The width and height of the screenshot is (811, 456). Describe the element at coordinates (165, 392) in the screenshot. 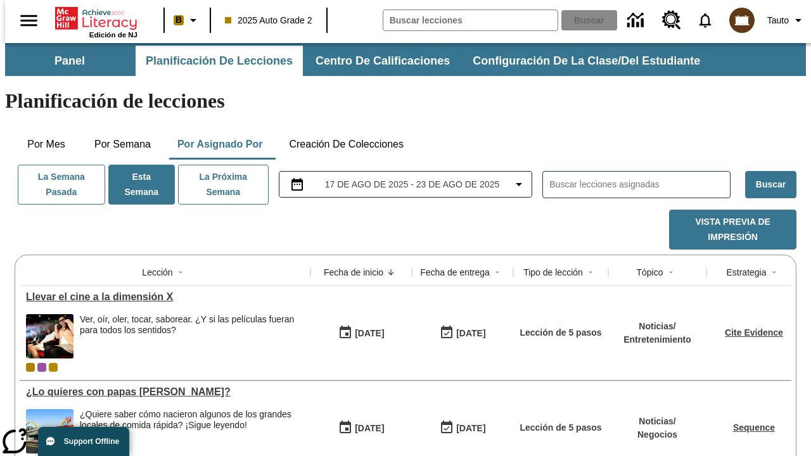

I see `a: ¿Lo quieres con papas fritas?, Lecciones` at that location.